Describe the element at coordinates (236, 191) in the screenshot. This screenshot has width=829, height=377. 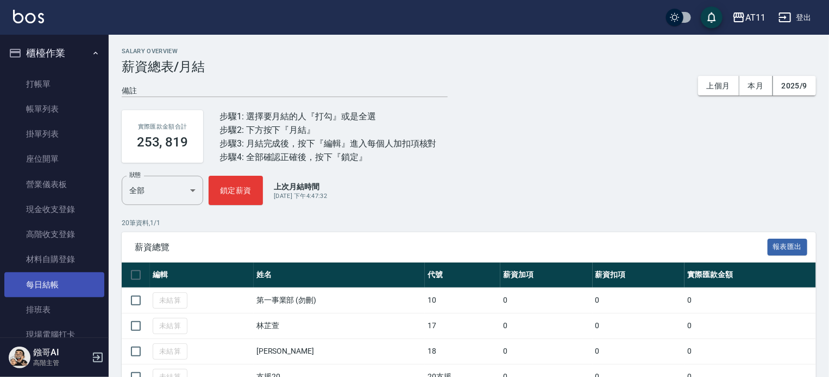
I see `button: 鎖定薪資` at that location.